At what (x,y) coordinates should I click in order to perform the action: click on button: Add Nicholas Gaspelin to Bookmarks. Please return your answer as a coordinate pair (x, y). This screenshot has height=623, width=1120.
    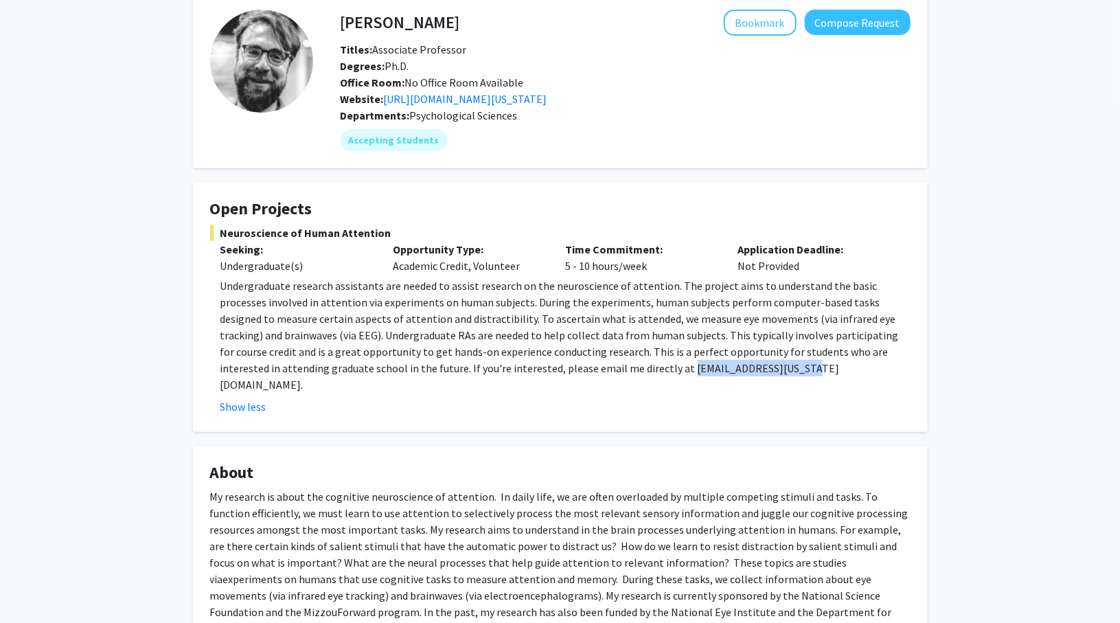
    Looking at the image, I should click on (760, 23).